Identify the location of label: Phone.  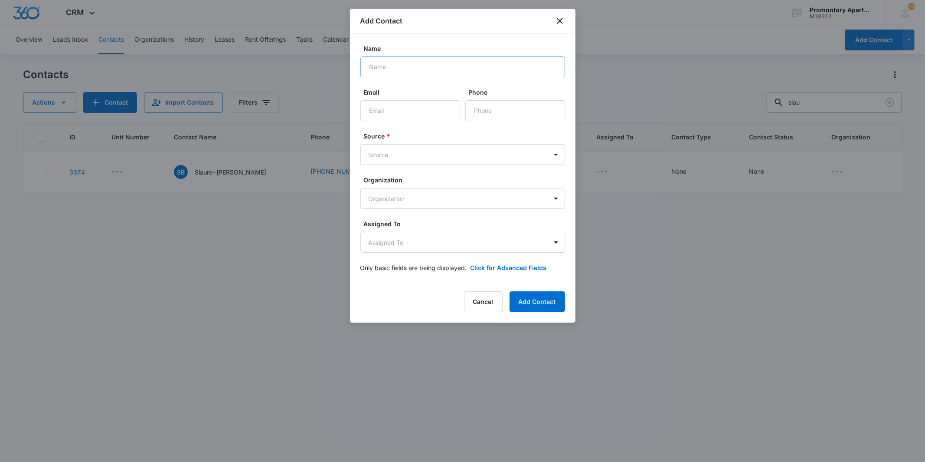
(519, 92).